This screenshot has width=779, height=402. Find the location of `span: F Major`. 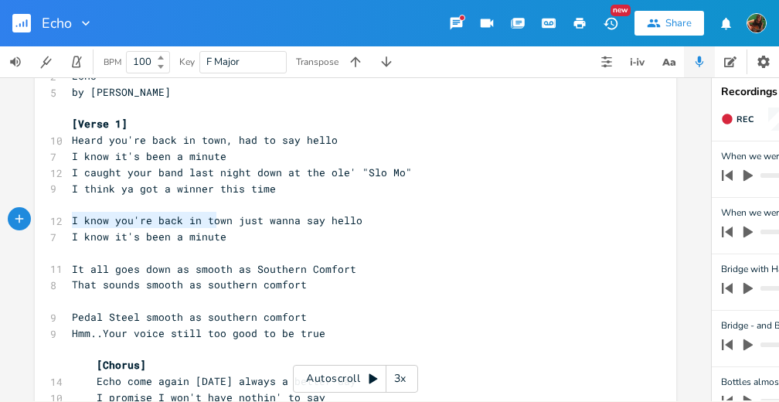

span: F Major is located at coordinates (223, 62).